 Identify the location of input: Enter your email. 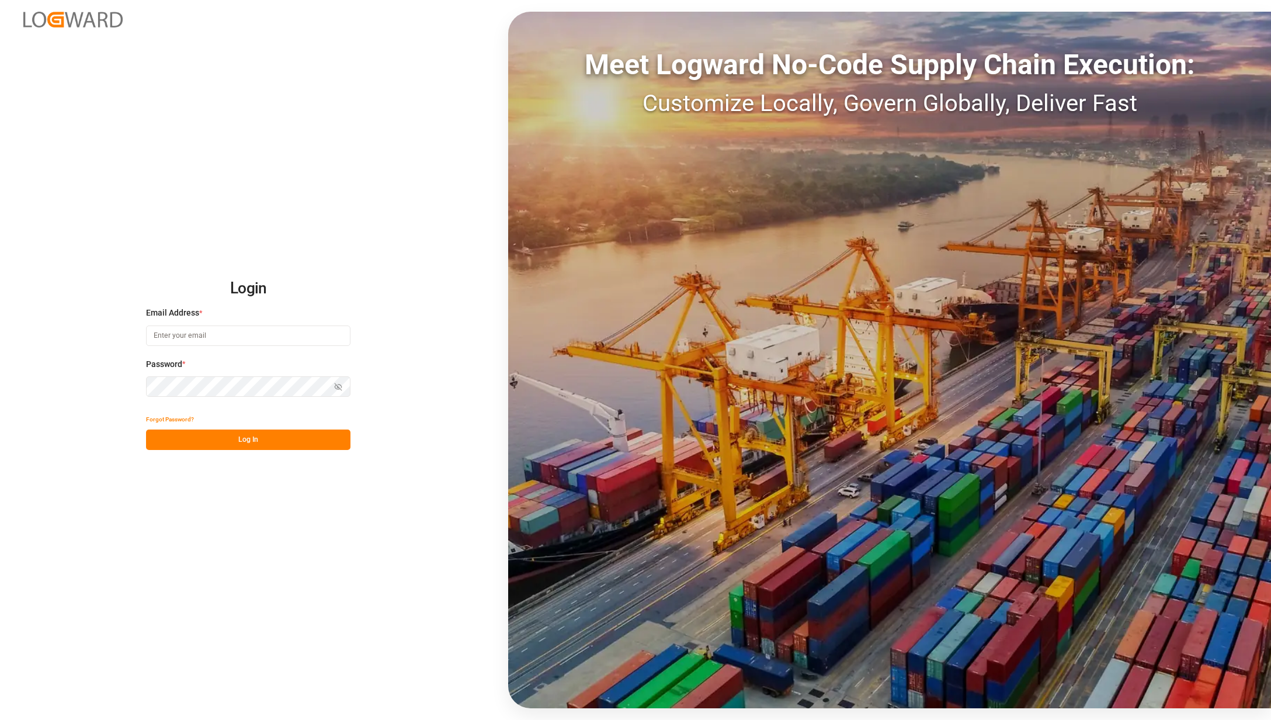
(248, 335).